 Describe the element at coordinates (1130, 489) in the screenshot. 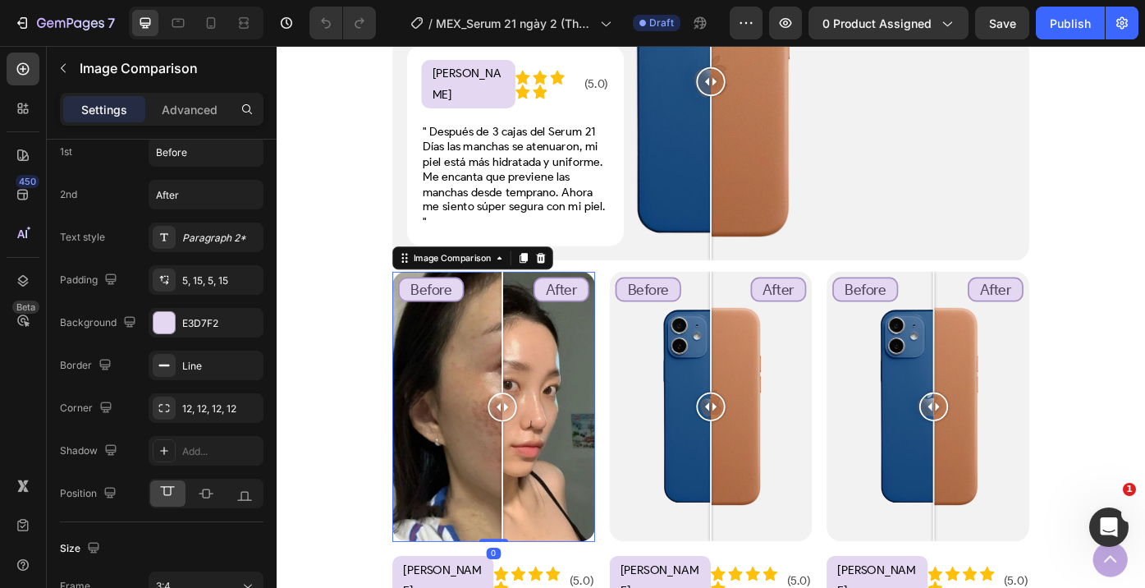

I see `span: 1` at that location.